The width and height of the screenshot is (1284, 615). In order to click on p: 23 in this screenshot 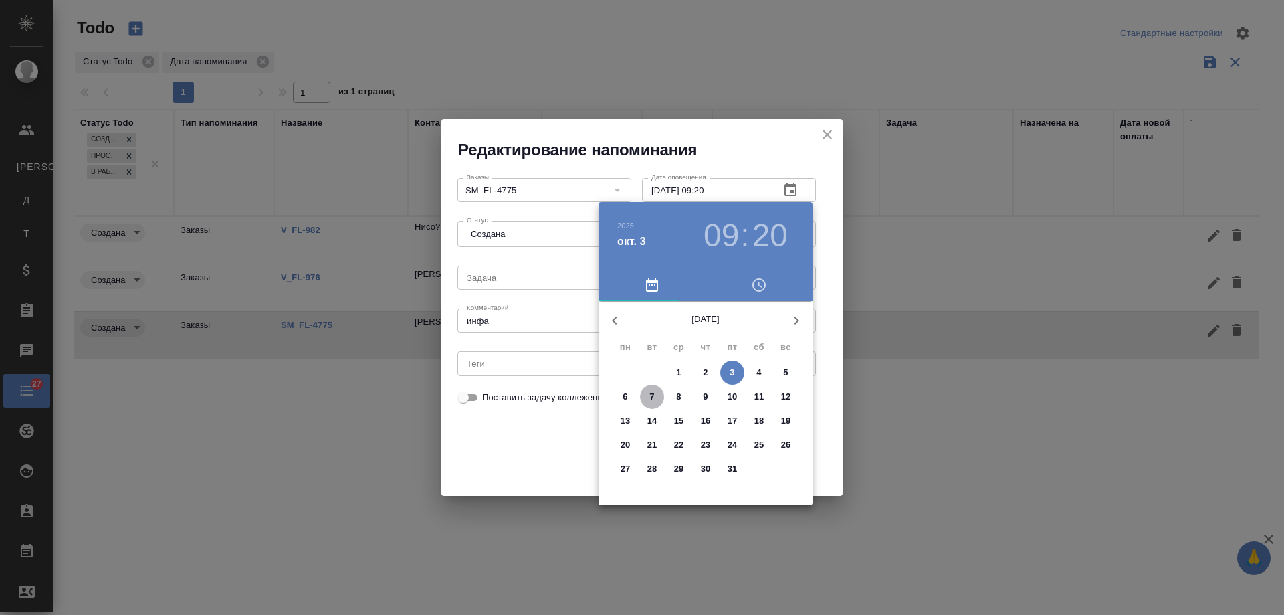, I will do `click(706, 445)`.